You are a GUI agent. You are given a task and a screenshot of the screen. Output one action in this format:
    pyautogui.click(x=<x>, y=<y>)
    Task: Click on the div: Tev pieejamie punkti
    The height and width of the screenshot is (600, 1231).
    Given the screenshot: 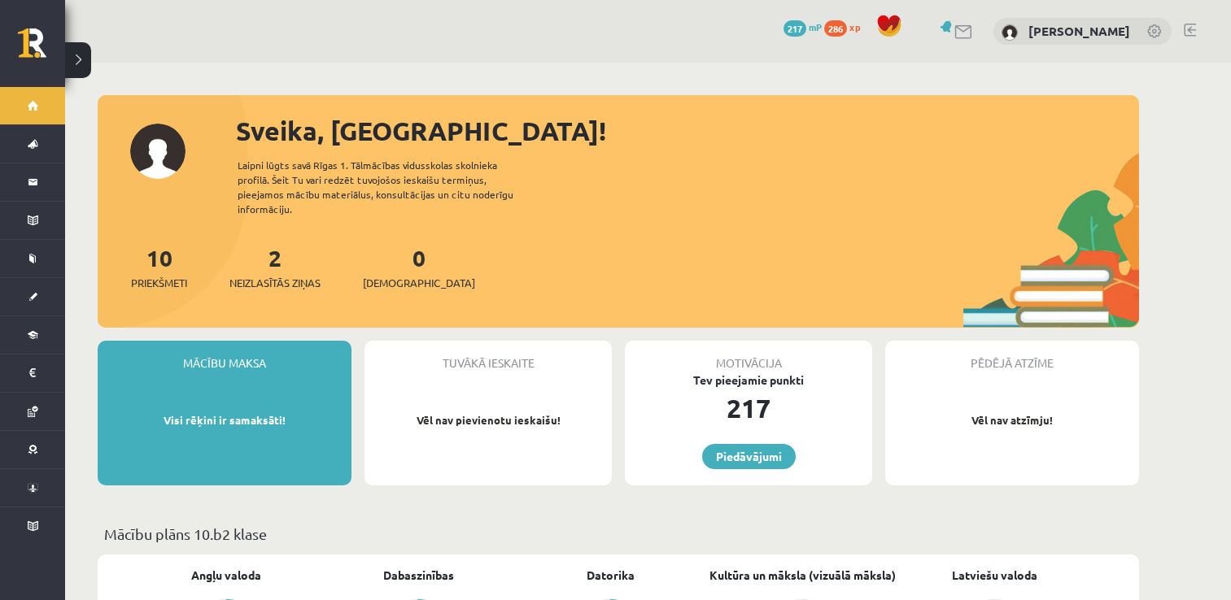 What is the action you would take?
    pyautogui.click(x=748, y=380)
    